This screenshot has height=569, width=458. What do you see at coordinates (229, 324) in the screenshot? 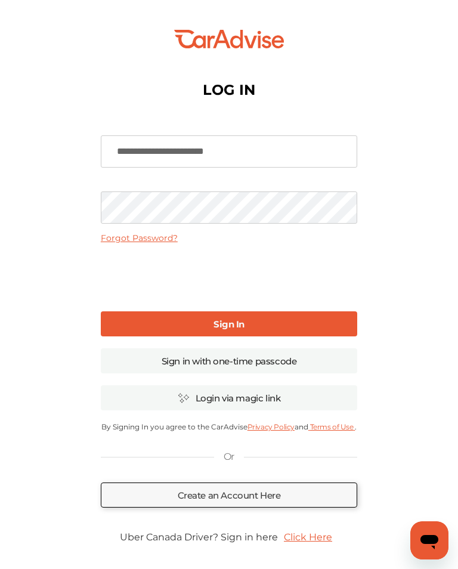
I see `b: Sign In` at bounding box center [229, 324].